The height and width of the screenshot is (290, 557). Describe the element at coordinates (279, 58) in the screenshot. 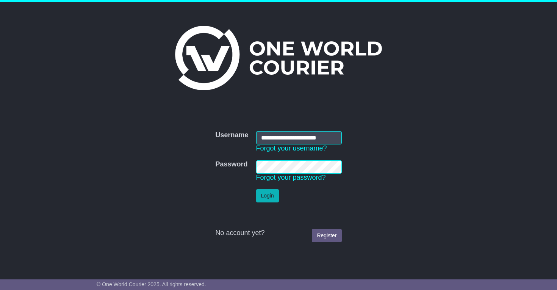

I see `img: One World` at that location.